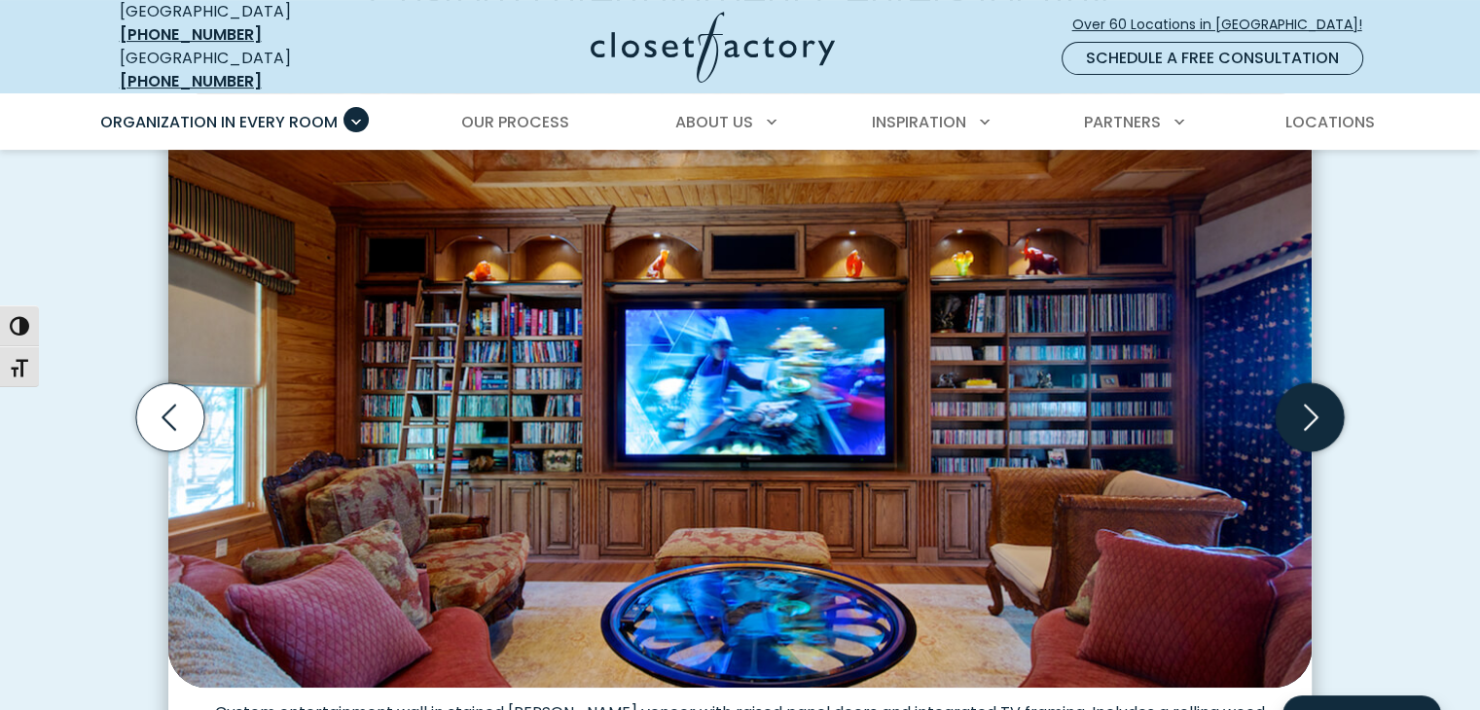 The image size is (1480, 710). What do you see at coordinates (1212, 58) in the screenshot?
I see `a: Schedule a Free Consultation` at bounding box center [1212, 58].